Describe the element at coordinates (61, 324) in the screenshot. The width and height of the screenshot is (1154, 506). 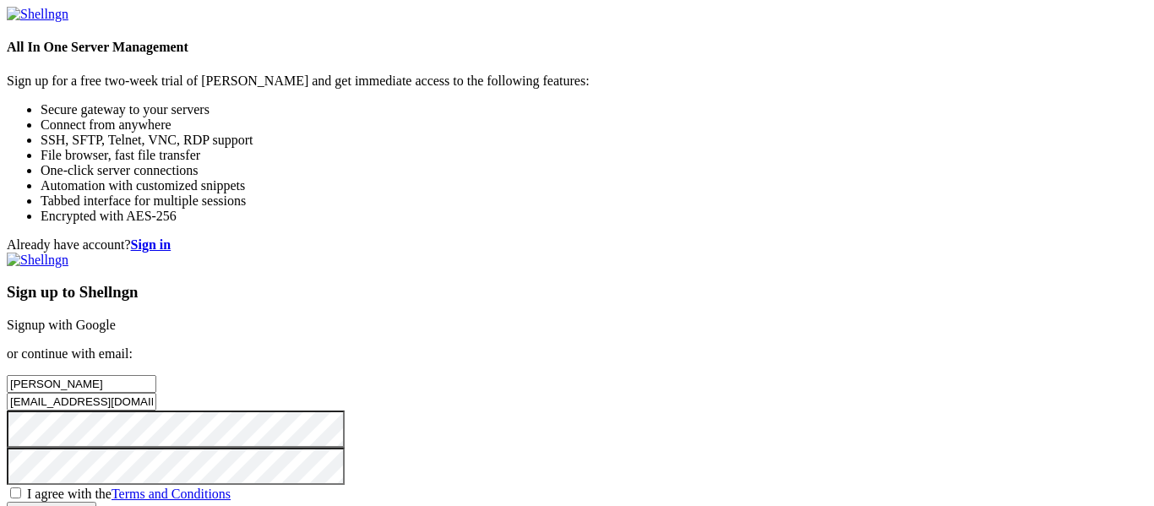
I see `a: Signup with Google` at that location.